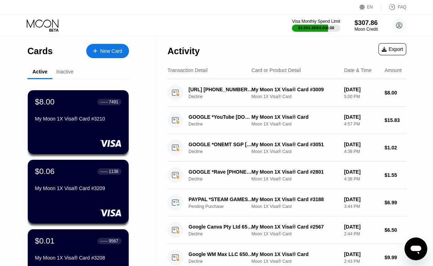 The width and height of the screenshot is (433, 266). I want to click on div: 5:00 PM, so click(361, 97).